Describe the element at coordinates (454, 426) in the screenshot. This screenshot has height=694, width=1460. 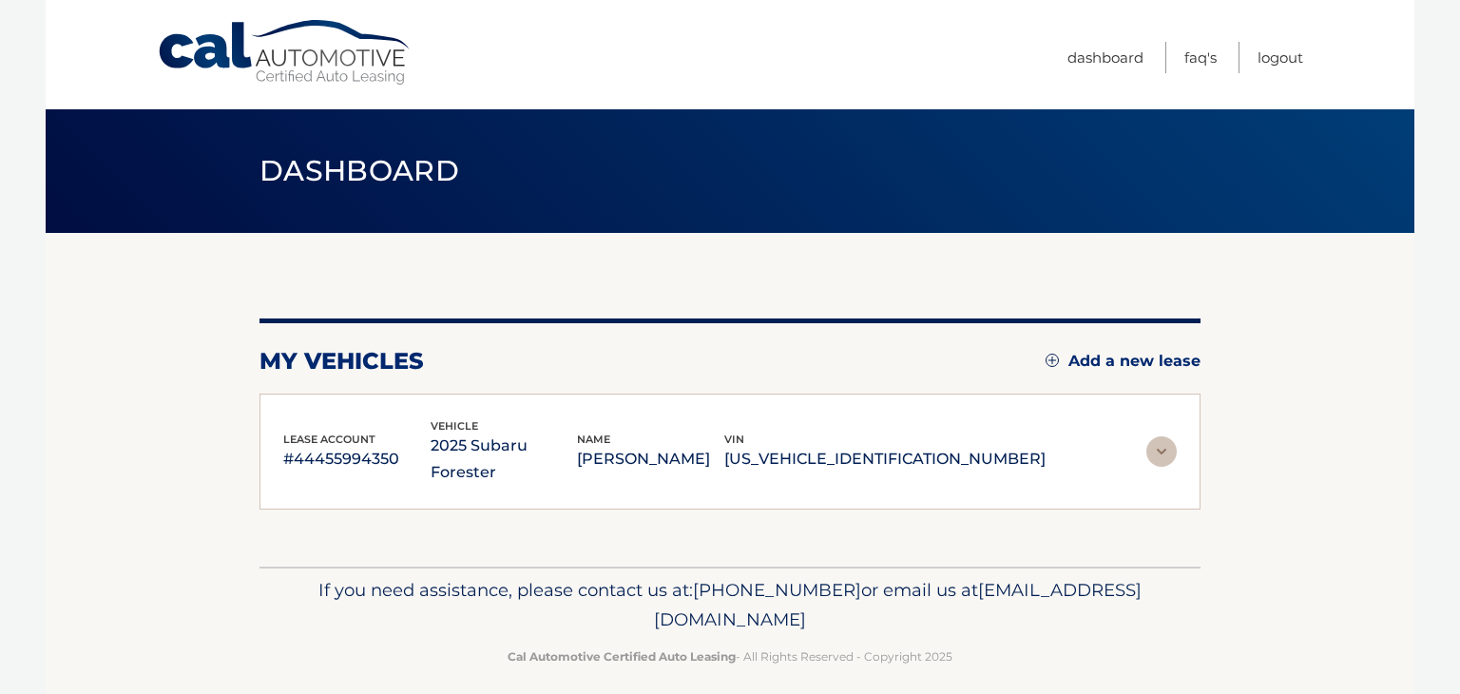
I see `span: vehicle` at that location.